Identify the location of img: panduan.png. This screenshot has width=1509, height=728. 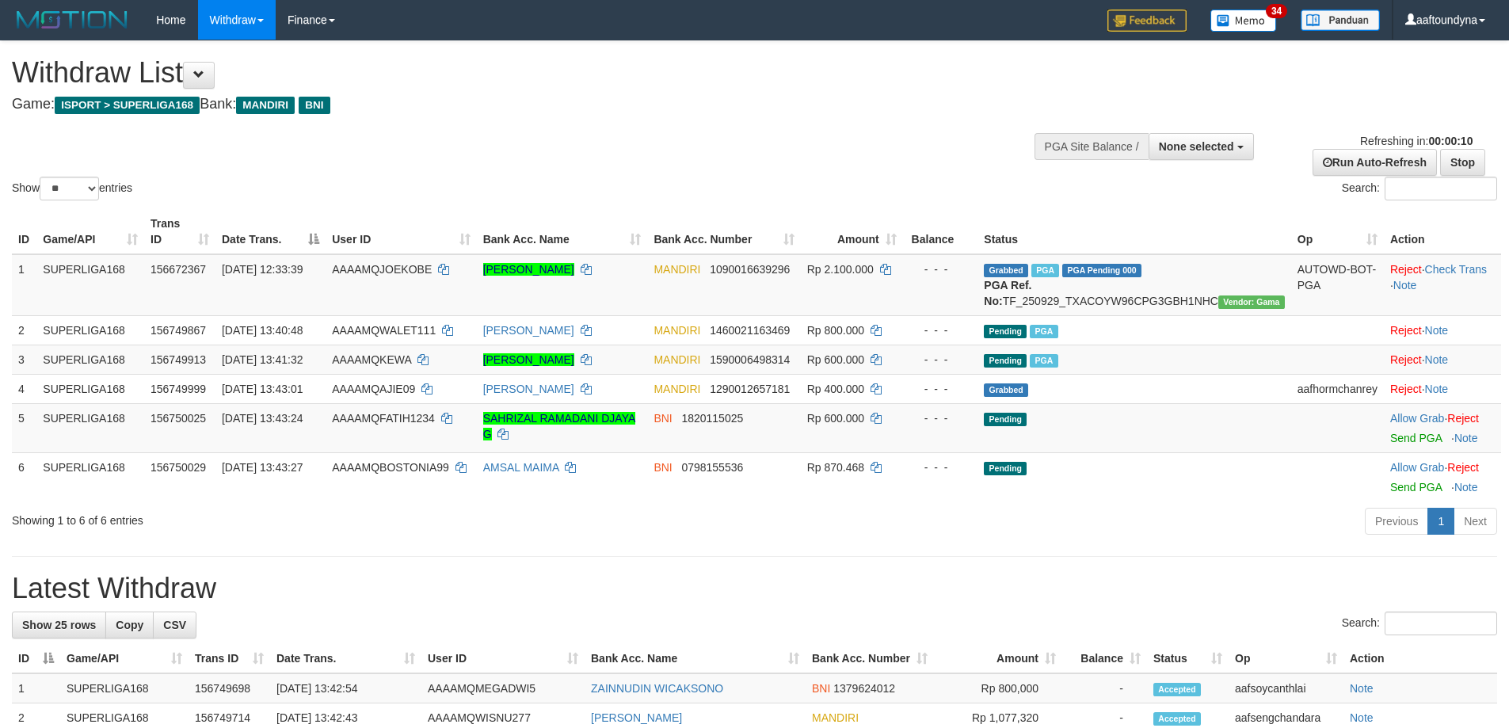
(1340, 20).